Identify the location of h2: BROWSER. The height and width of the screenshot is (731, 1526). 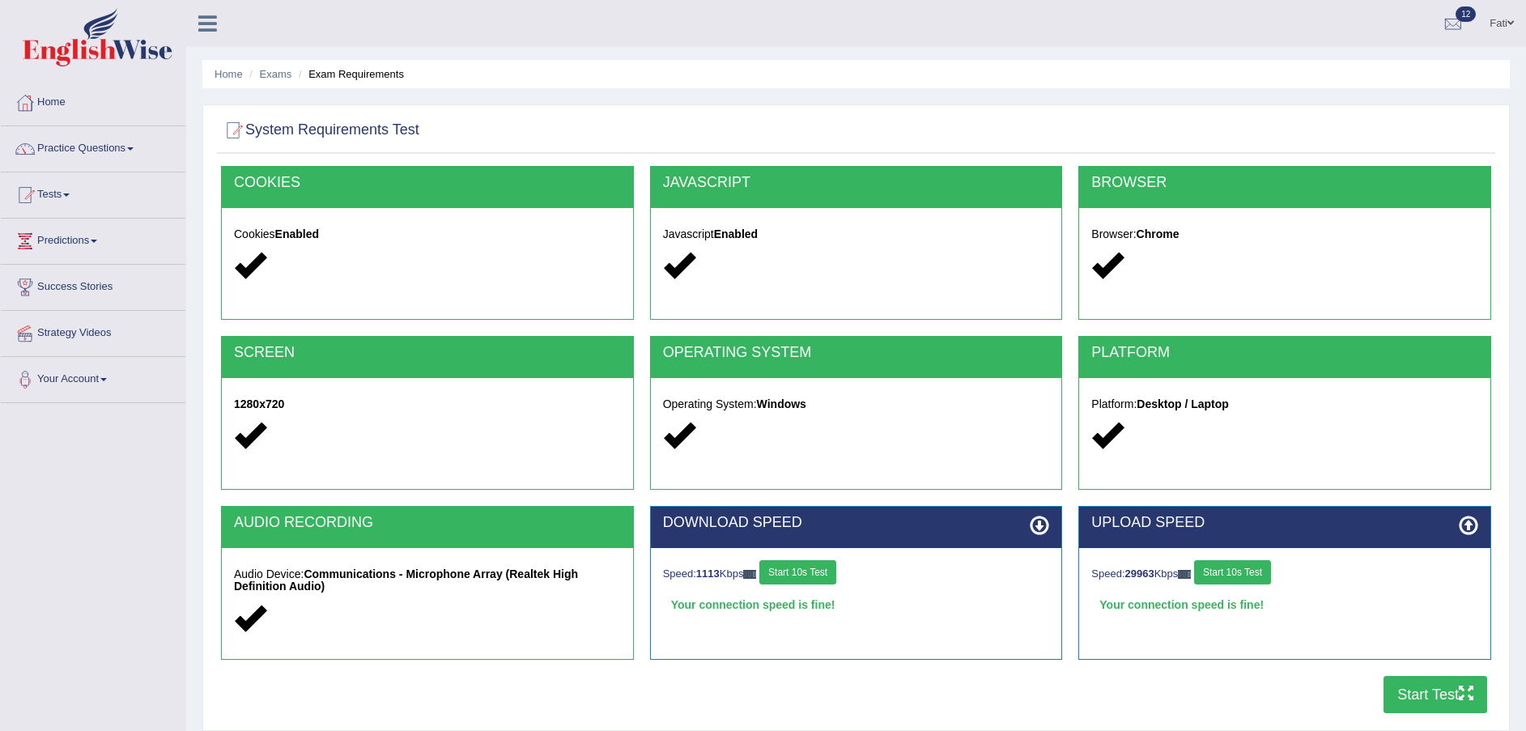
(1285, 183).